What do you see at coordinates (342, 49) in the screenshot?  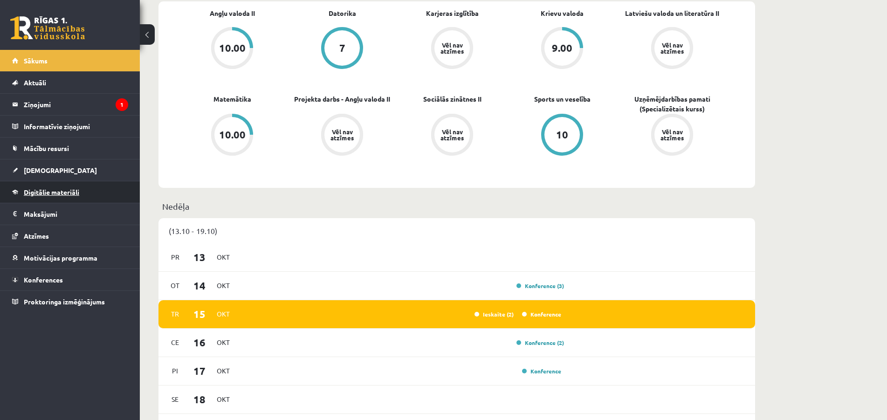 I see `a: 7` at bounding box center [342, 49].